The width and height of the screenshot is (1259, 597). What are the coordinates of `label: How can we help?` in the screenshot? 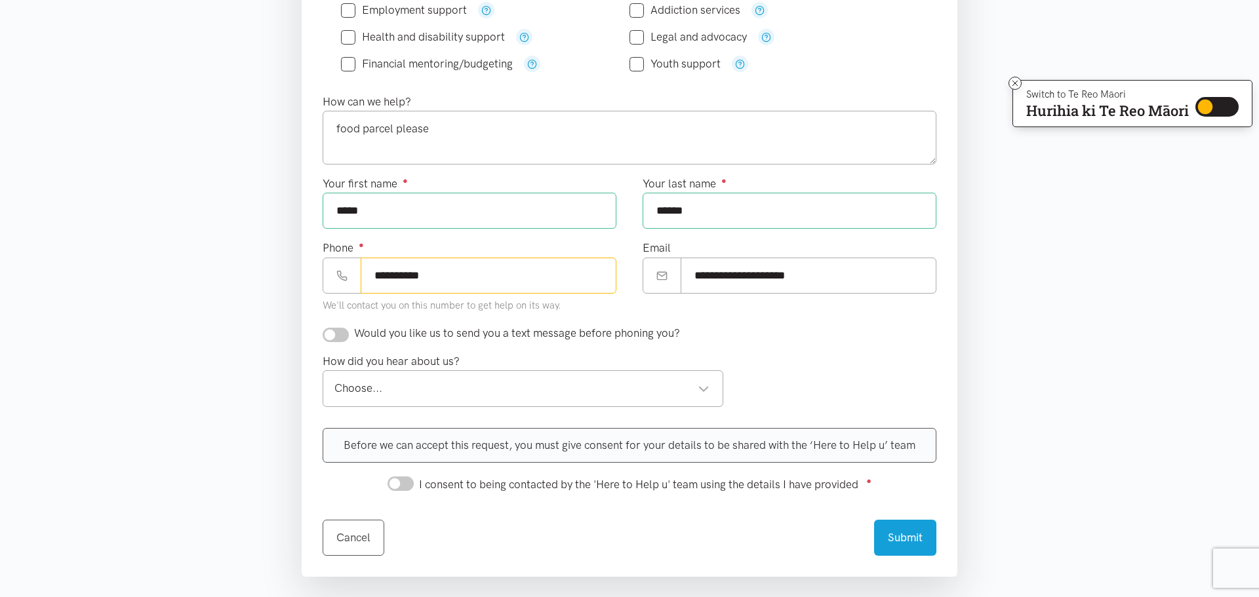 It's located at (366, 102).